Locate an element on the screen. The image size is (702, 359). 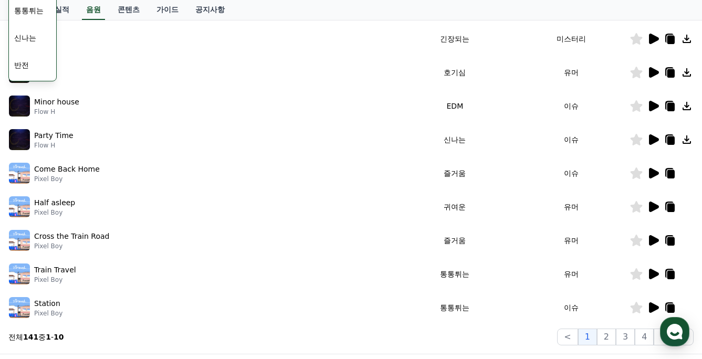
strong: 1 is located at coordinates (48, 337).